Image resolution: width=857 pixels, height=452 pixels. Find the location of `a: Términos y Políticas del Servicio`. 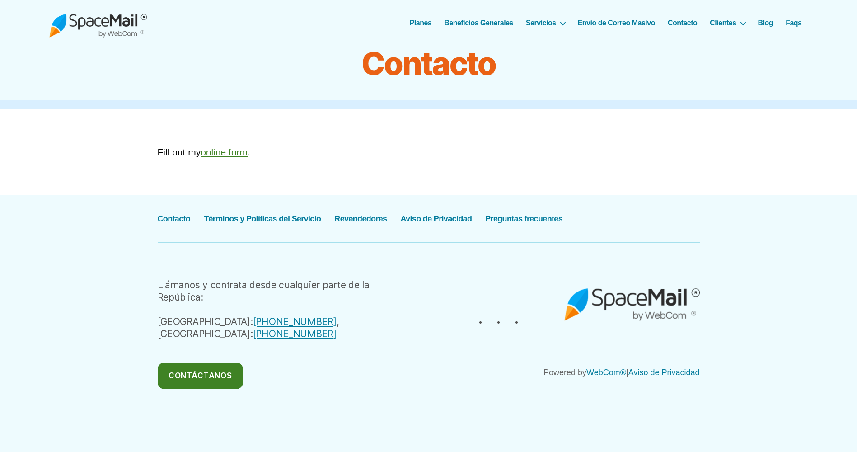

a: Términos y Políticas del Servicio is located at coordinates (262, 219).